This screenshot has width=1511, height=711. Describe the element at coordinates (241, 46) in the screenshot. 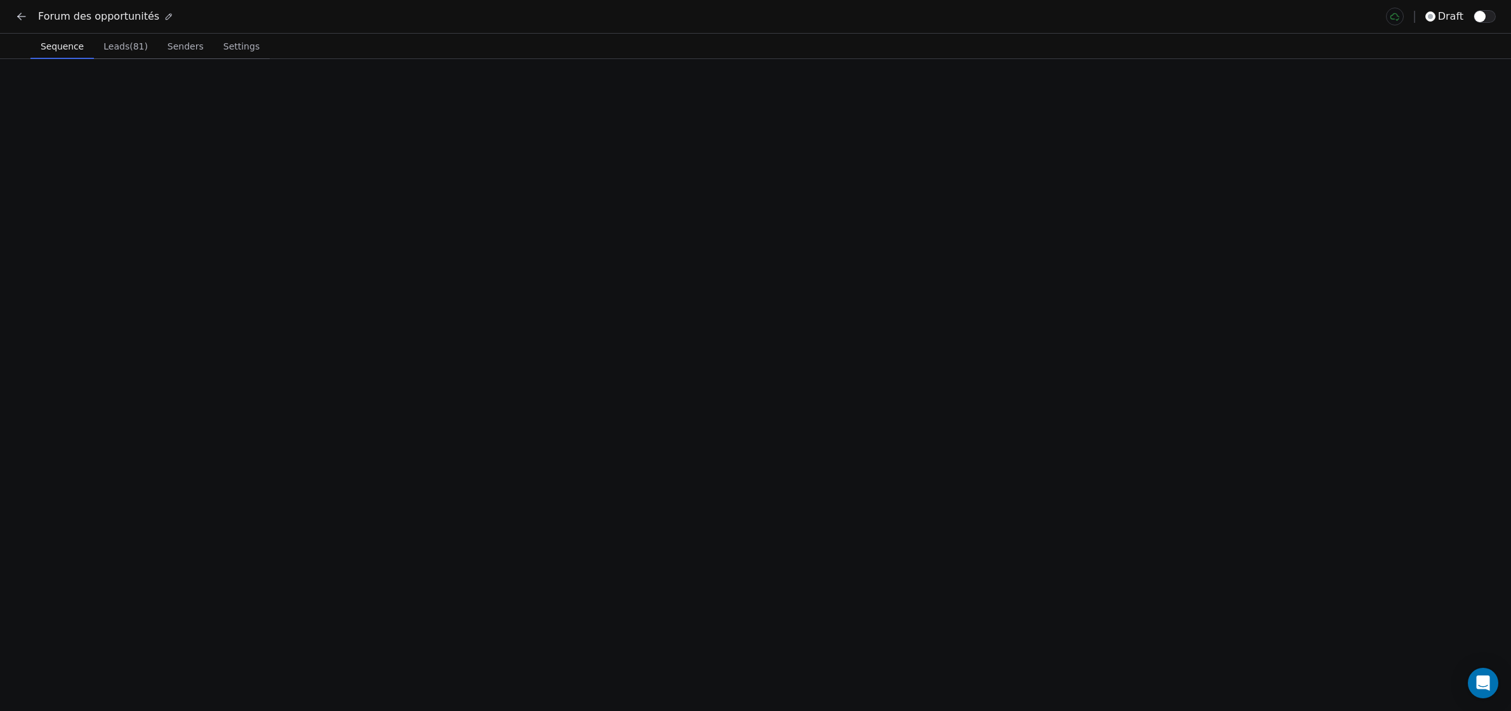

I see `span: Settings` at that location.